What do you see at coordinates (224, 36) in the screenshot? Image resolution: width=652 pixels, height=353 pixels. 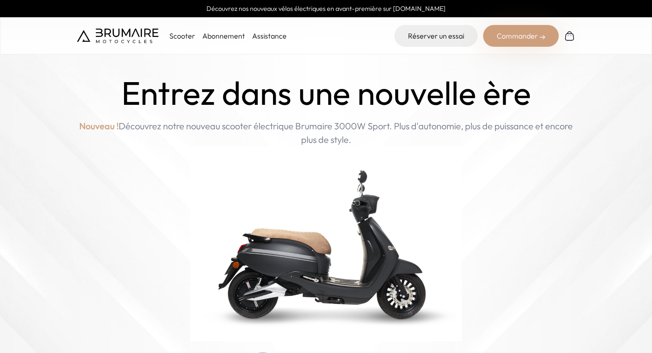 I see `a: Abonnement` at bounding box center [224, 36].